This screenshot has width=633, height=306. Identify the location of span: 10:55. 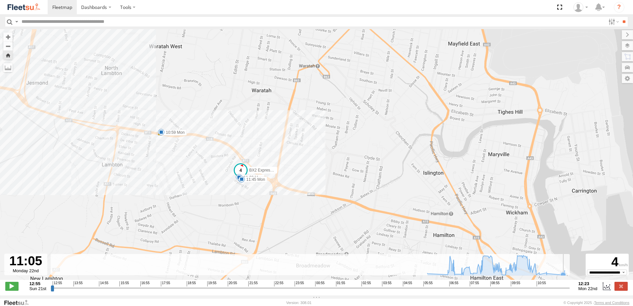
(541, 284).